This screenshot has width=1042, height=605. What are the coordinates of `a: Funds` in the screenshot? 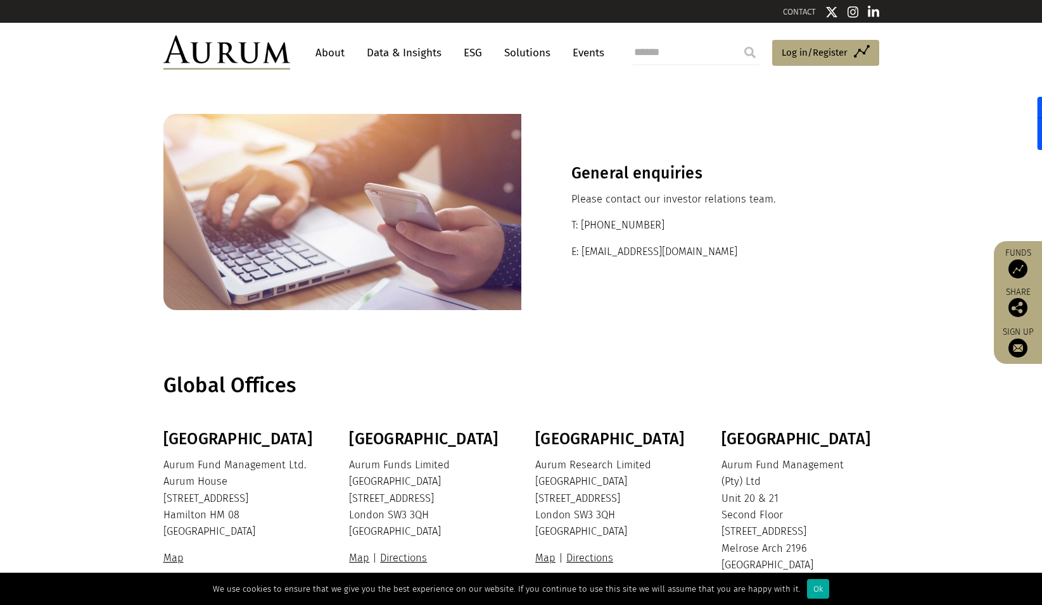 It's located at (1018, 263).